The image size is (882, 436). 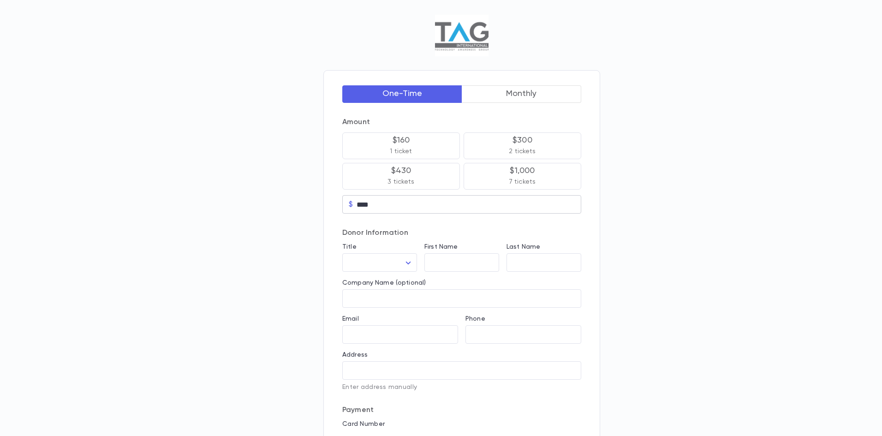 I want to click on p: Enter address manually, so click(x=462, y=387).